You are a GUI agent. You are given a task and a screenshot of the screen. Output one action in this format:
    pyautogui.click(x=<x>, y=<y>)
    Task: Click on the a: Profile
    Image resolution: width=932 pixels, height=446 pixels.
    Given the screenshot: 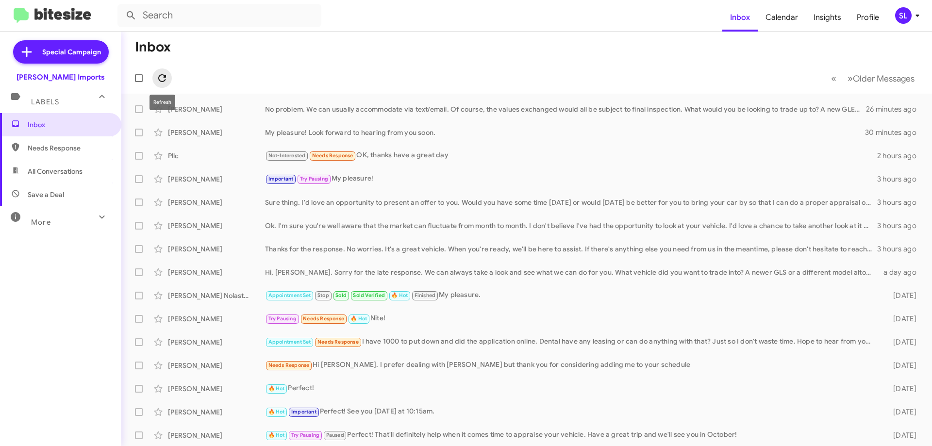 What is the action you would take?
    pyautogui.click(x=868, y=17)
    